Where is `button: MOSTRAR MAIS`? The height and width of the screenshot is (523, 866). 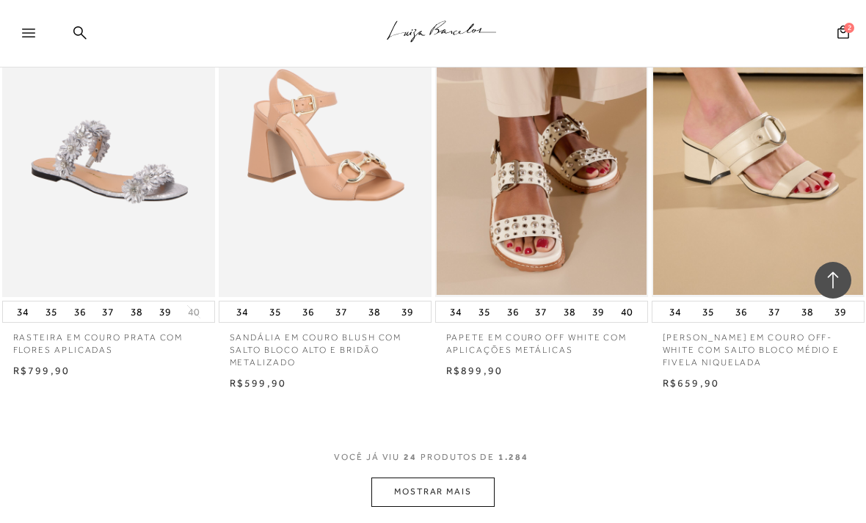
button: MOSTRAR MAIS is located at coordinates (433, 492).